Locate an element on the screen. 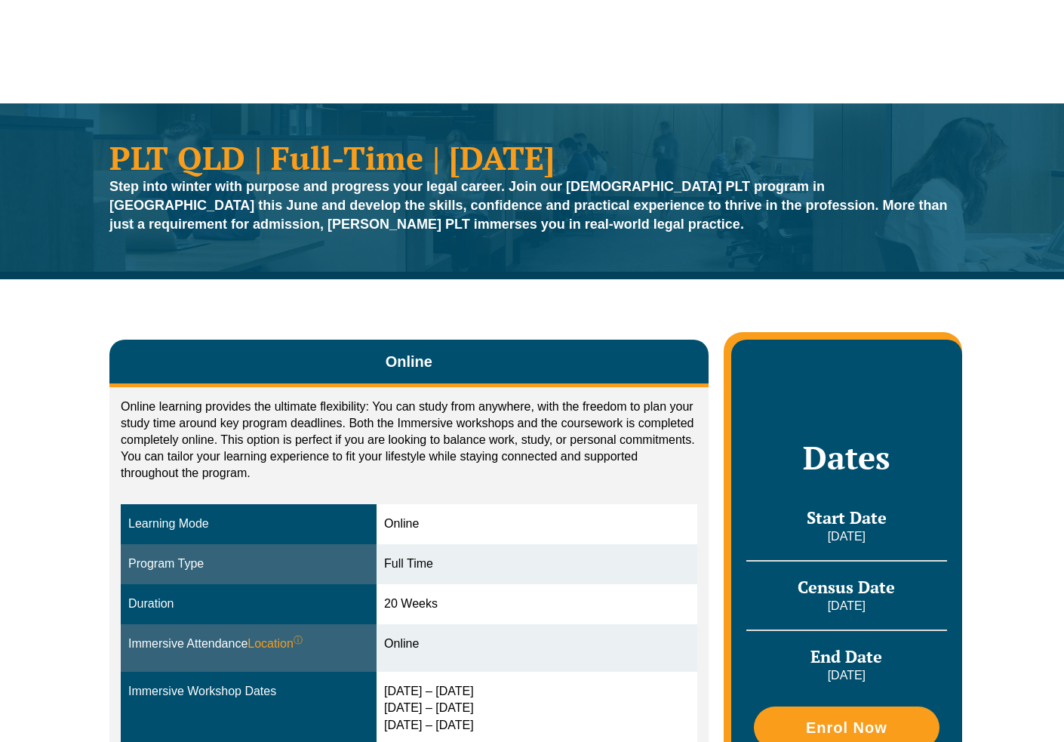 This screenshot has height=742, width=1064. span: Start Date is located at coordinates (847, 517).